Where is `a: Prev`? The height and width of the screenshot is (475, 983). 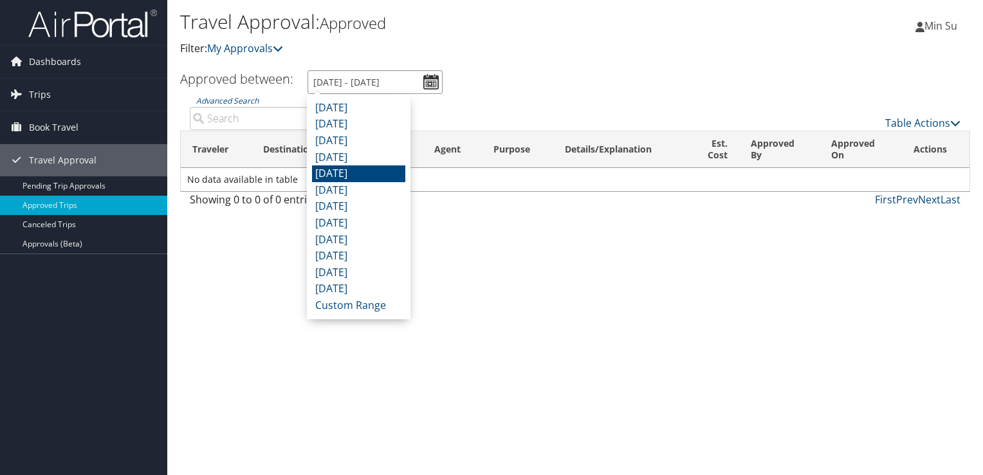 a: Prev is located at coordinates (907, 199).